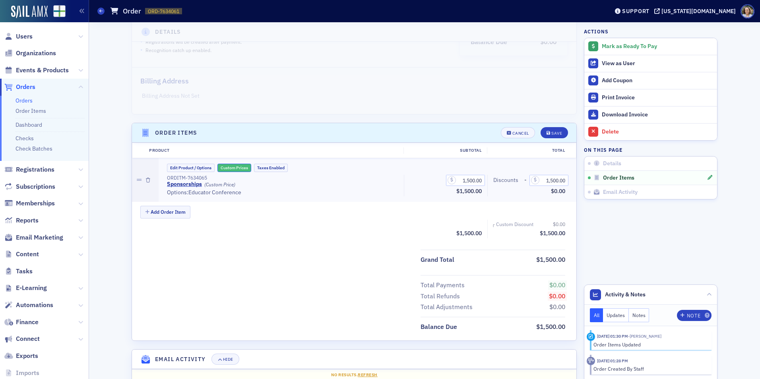  I want to click on button: Taxes Enabled, so click(271, 168).